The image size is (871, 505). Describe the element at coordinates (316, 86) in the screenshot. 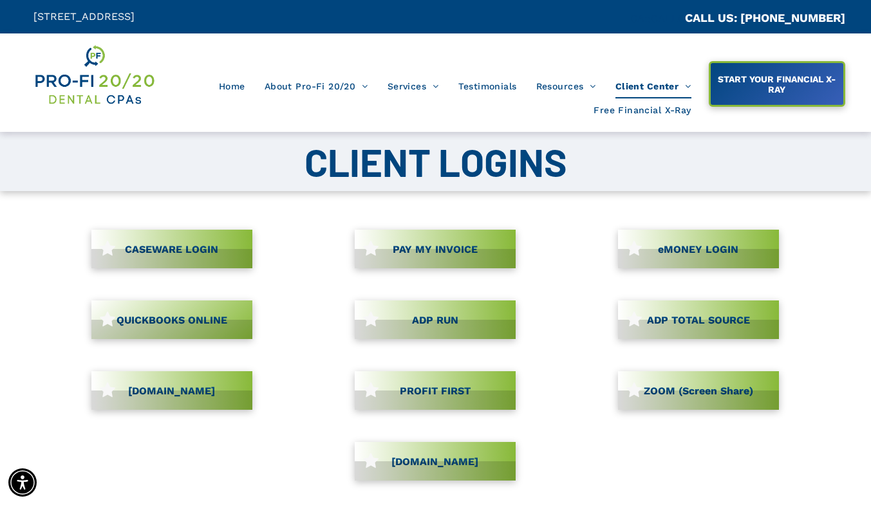

I see `a: About Pro-Fi 20/20` at that location.